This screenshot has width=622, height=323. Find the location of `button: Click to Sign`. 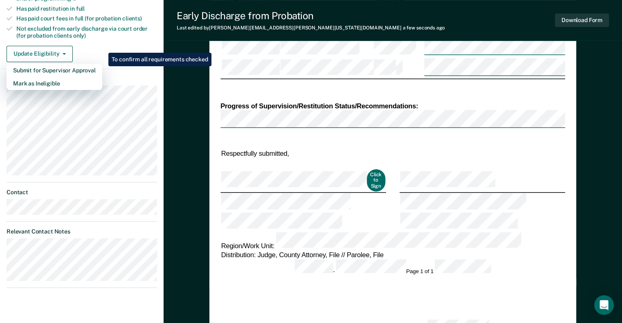

button: Click to Sign is located at coordinates (376, 181).